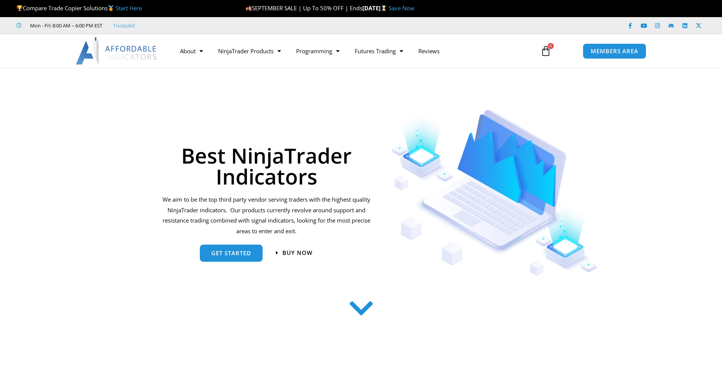  I want to click on span: Buy now, so click(297, 253).